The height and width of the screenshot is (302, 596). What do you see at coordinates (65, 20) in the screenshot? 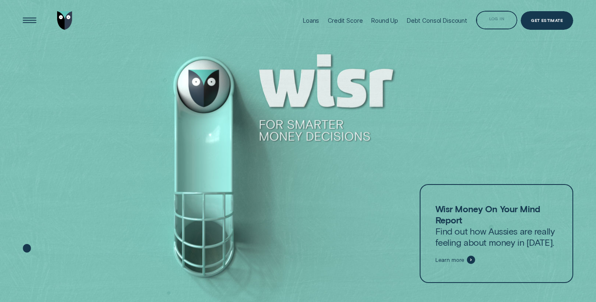
I see `img: Wisr` at bounding box center [65, 20].